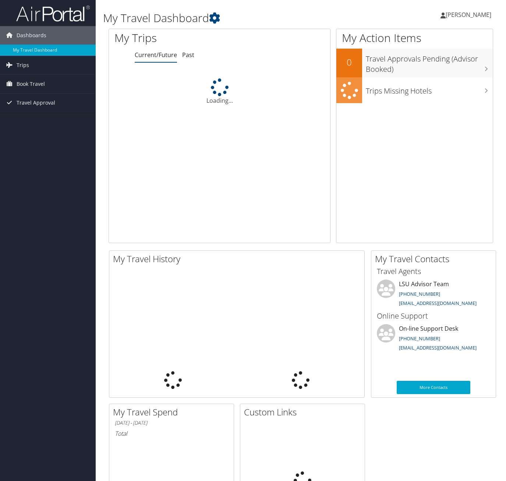  What do you see at coordinates (415, 63) in the screenshot?
I see `a: 0Travel Approvals Pending (Advisor Booked)` at bounding box center [415, 63].